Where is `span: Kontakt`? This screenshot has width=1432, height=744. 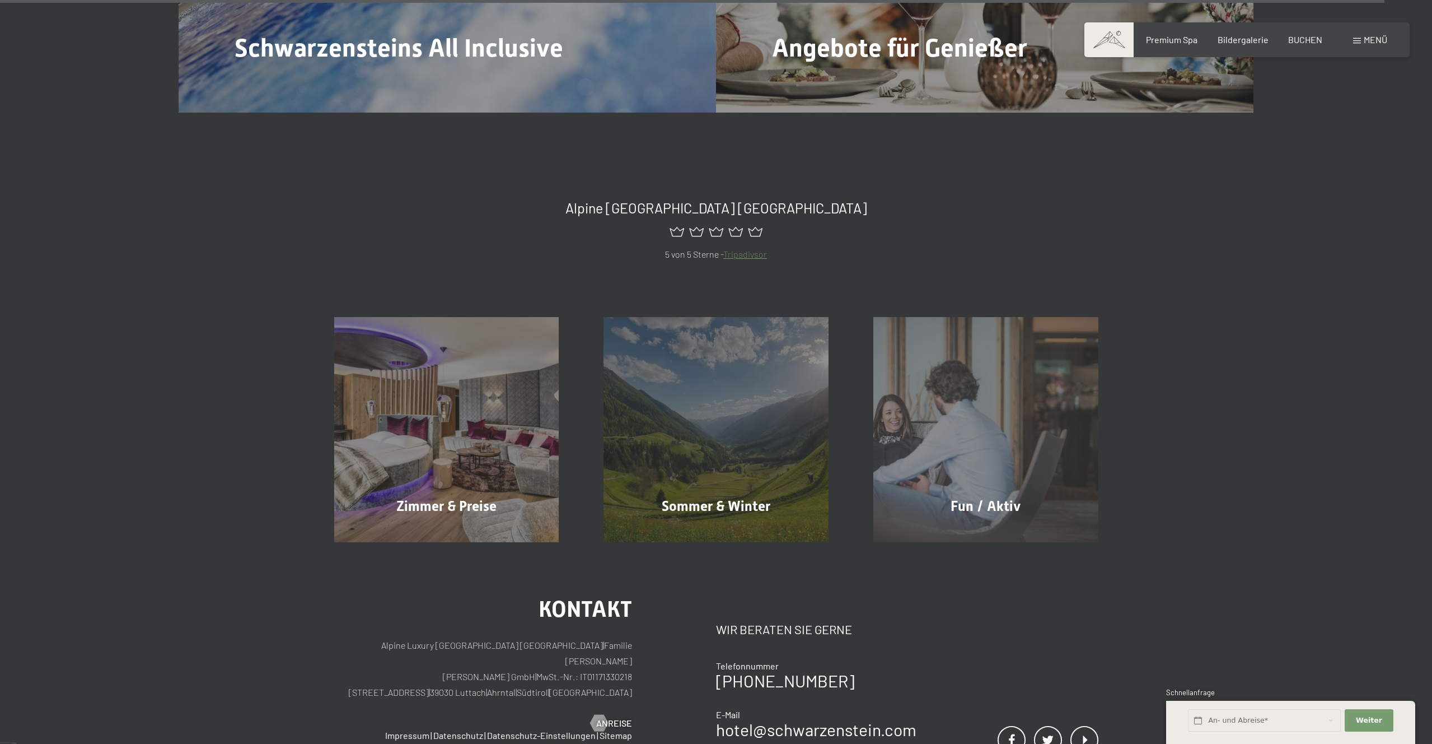 span: Kontakt is located at coordinates (585, 609).